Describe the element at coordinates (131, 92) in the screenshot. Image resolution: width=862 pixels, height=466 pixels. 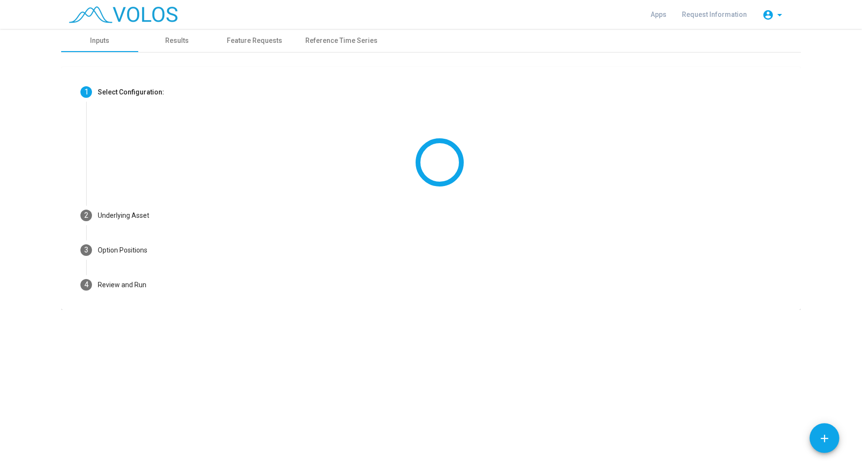
I see `div: Select Configuration:` at that location.